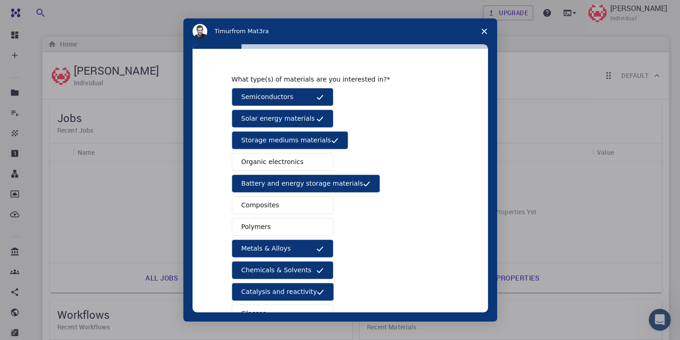 This screenshot has height=340, width=680. Describe the element at coordinates (266, 249) in the screenshot. I see `span: Metals & Alloys` at that location.